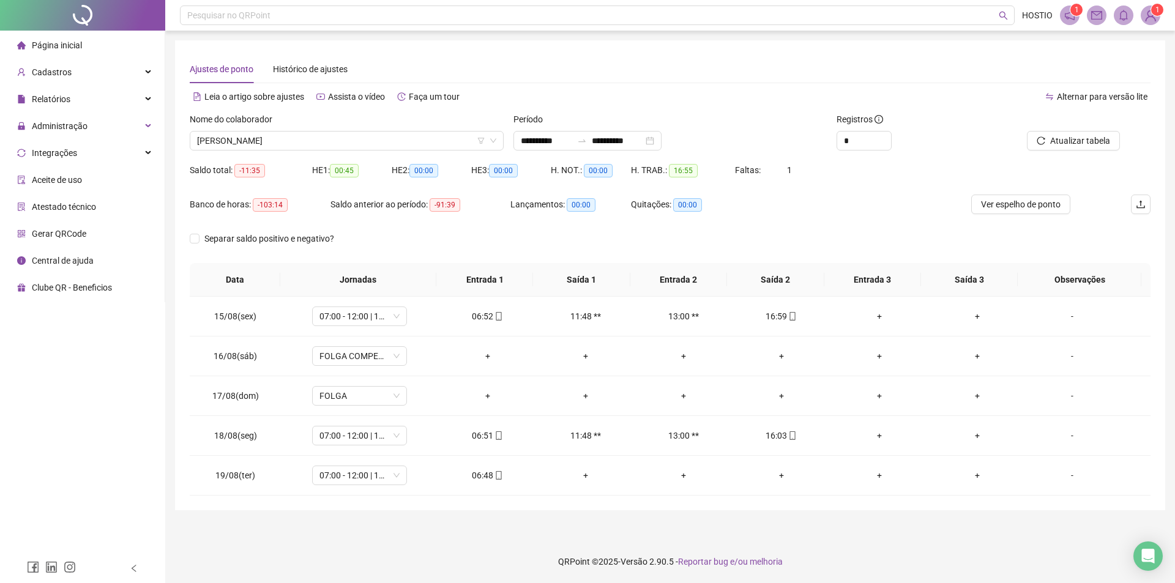  I want to click on span: -11:35, so click(250, 171).